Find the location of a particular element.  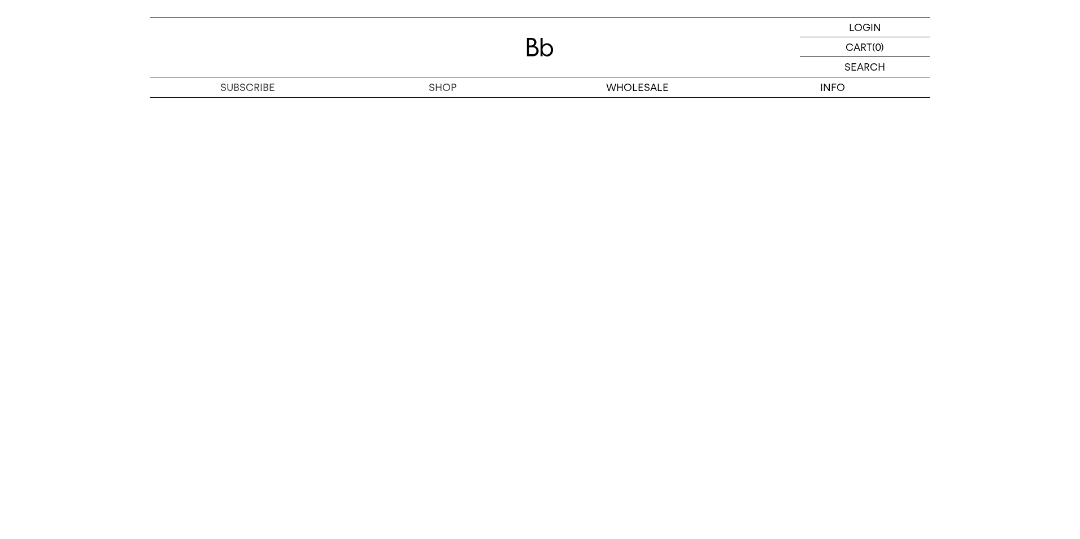

a: CART (0) is located at coordinates (865, 47).